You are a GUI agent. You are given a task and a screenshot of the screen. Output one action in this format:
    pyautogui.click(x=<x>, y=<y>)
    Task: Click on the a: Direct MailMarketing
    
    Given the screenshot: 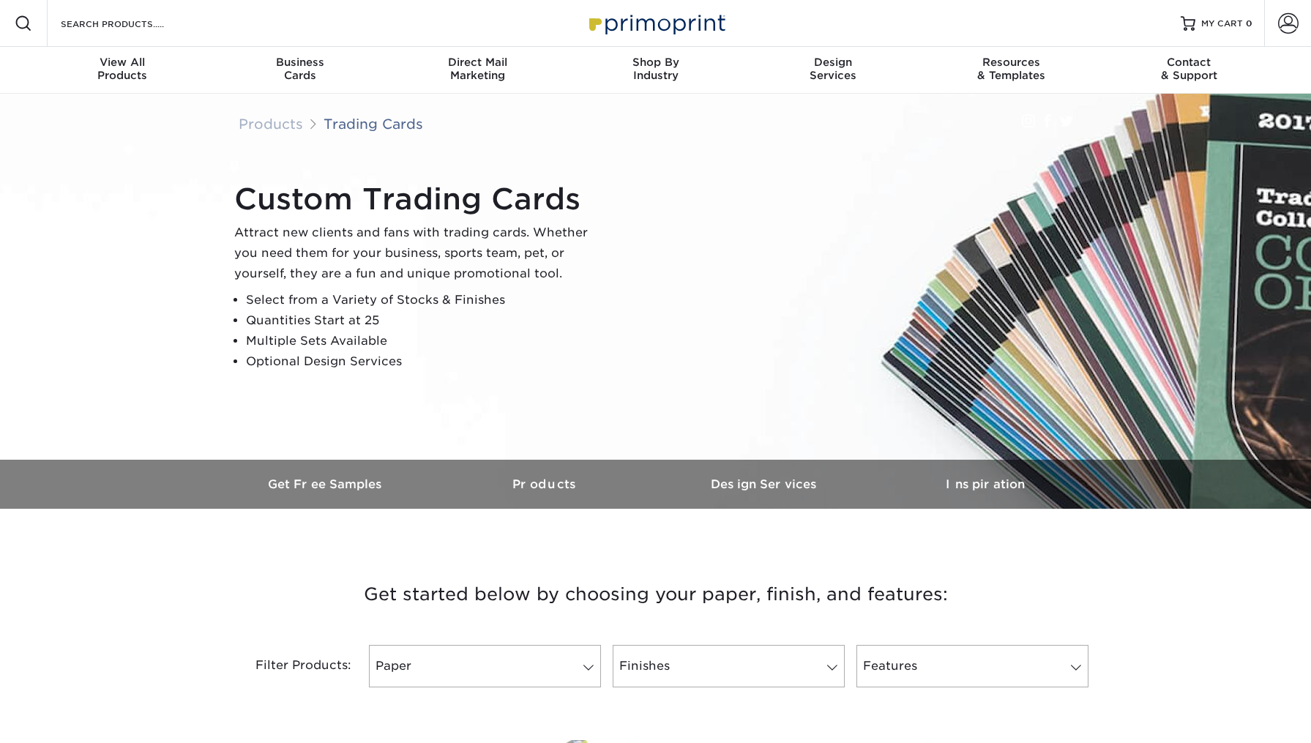 What is the action you would take?
    pyautogui.click(x=477, y=70)
    